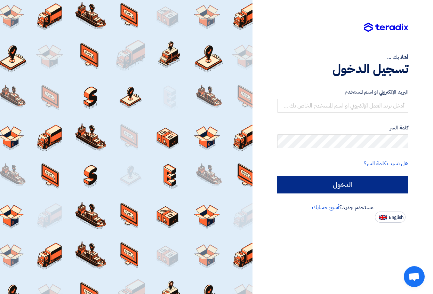  Describe the element at coordinates (342, 69) in the screenshot. I see `h1: تسجيل الدخول` at that location.